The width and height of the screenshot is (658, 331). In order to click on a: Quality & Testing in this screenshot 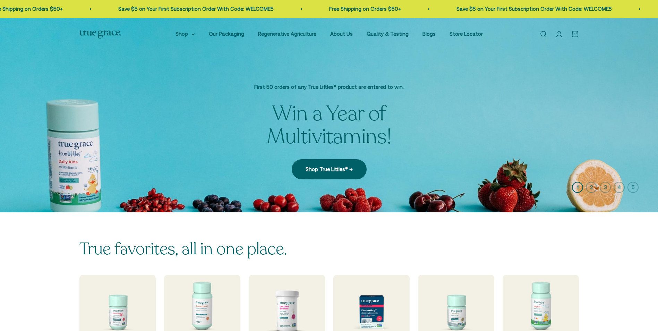, I will do `click(387, 34)`.